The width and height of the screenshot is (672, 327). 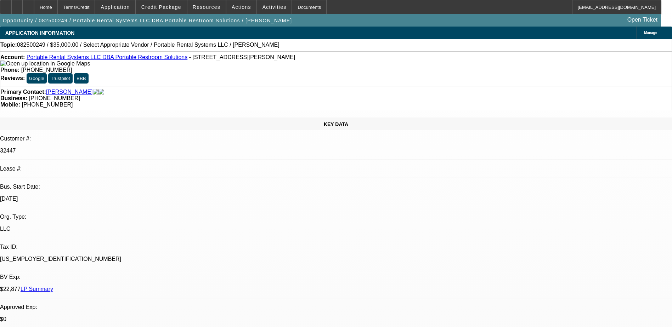 I want to click on button: Resources, so click(x=207, y=7).